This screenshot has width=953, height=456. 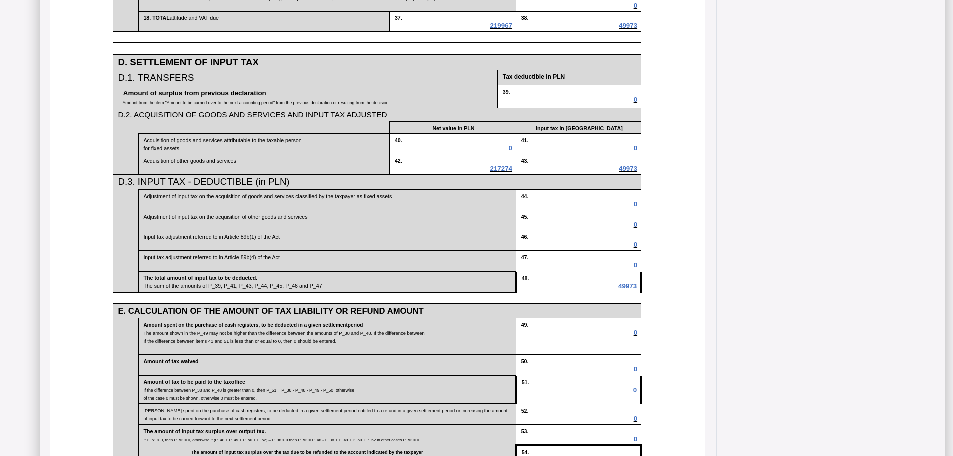 What do you see at coordinates (356, 325) in the screenshot?
I see `span: period` at bounding box center [356, 325].